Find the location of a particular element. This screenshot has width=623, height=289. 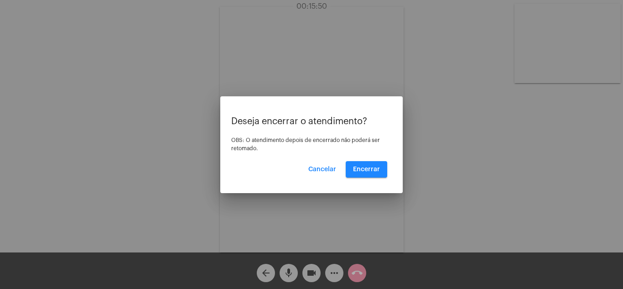

span: Encerrar is located at coordinates (366, 169).